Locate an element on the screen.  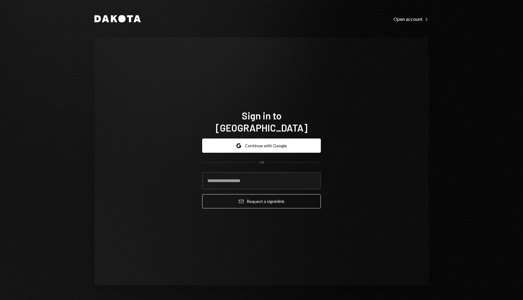
button: Continue with Google is located at coordinates (262, 146).